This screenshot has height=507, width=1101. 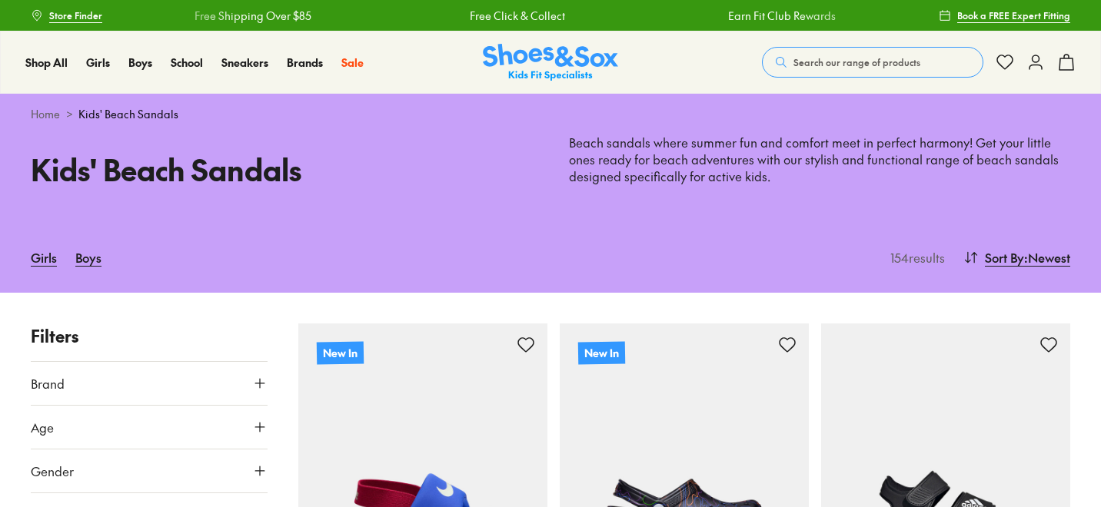 What do you see at coordinates (857, 62) in the screenshot?
I see `span: Search our range of products` at bounding box center [857, 62].